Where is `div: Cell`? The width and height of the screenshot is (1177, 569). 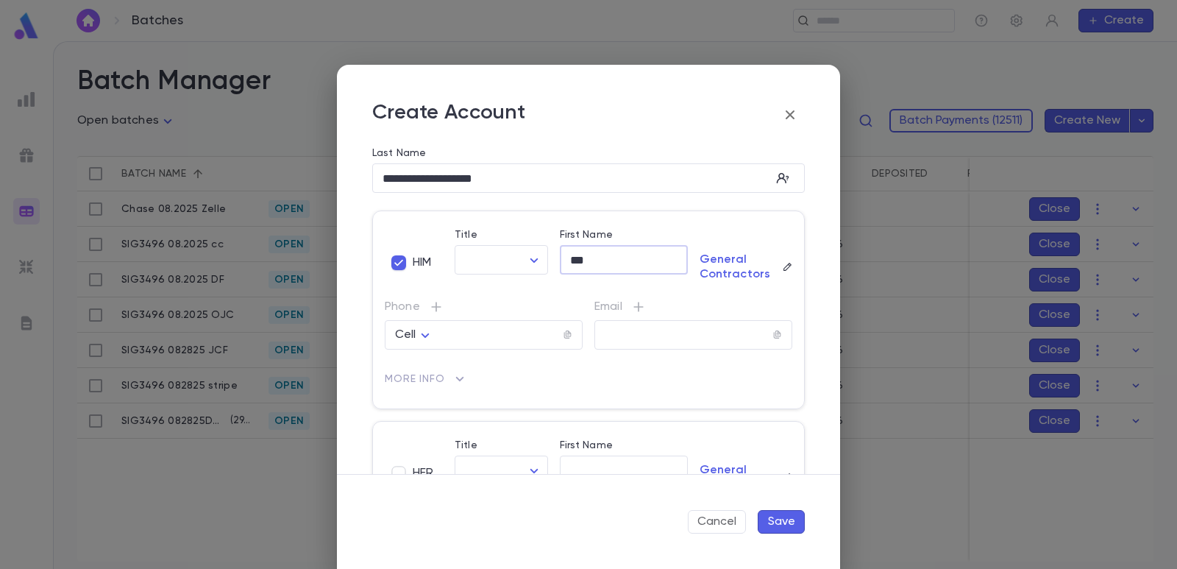 div: Cell is located at coordinates (414, 335).